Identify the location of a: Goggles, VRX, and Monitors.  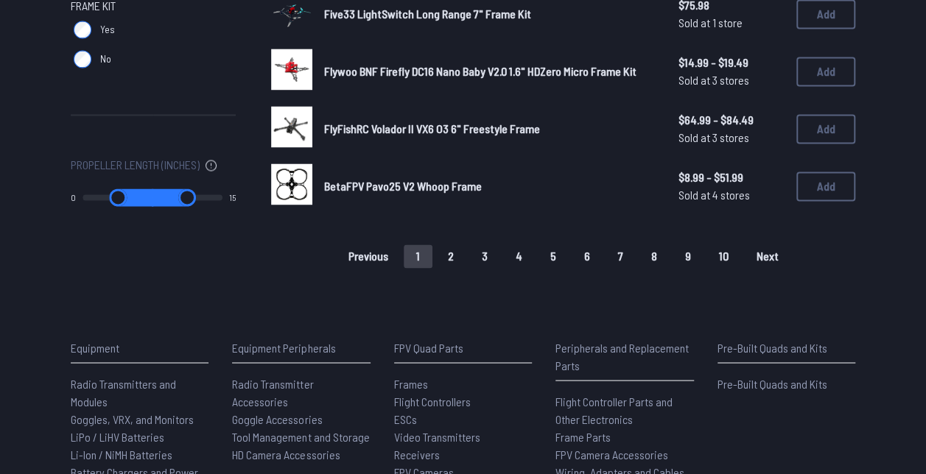
(139, 419).